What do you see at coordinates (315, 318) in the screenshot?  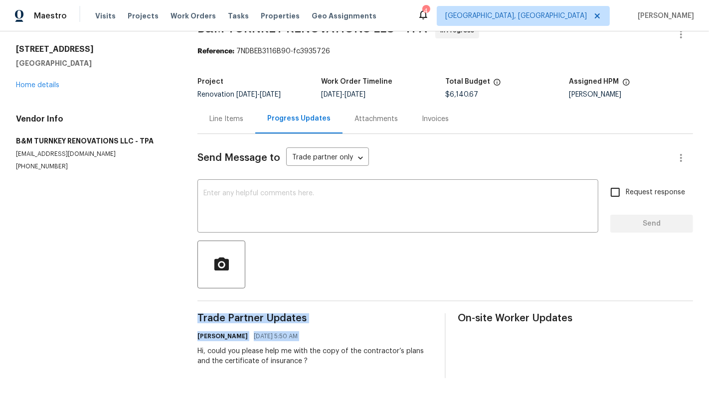 I see `span: Trade Partner Updates` at bounding box center [315, 318].